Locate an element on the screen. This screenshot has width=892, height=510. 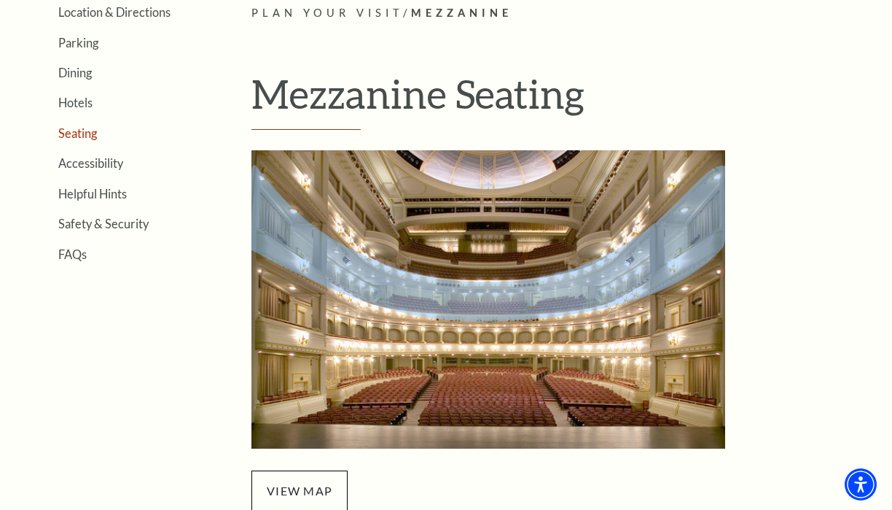
a: Mezzanine Seating - open in a new tab is located at coordinates (488, 297).